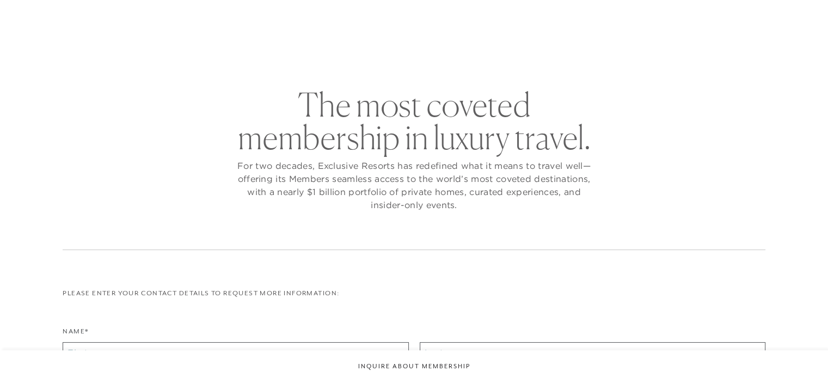 This screenshot has height=383, width=828. What do you see at coordinates (414, 121) in the screenshot?
I see `h2: The most coveted membership in luxury travel.` at bounding box center [414, 121].